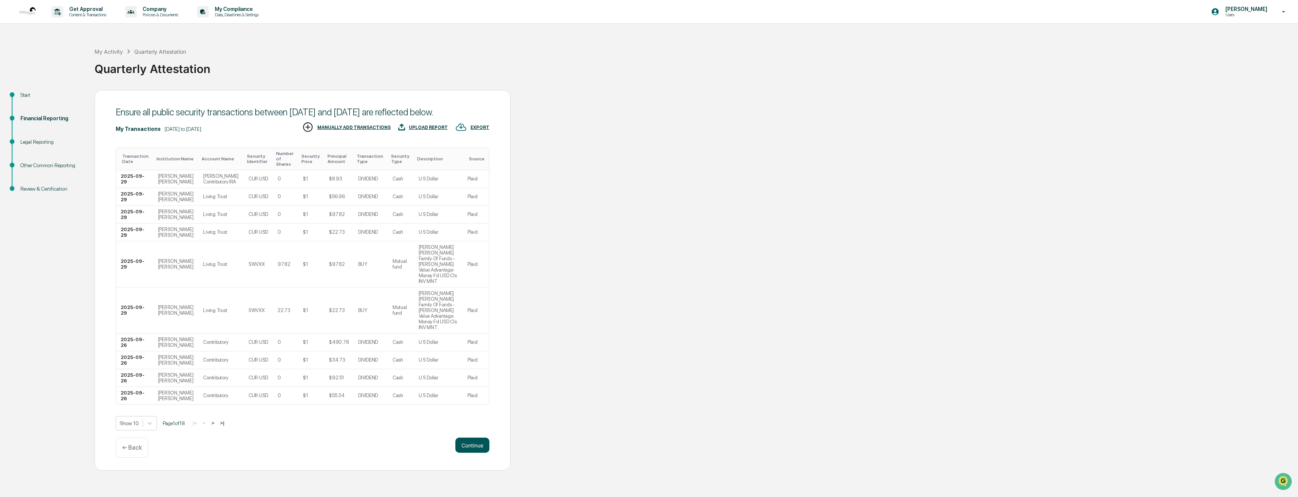 This screenshot has width=1298, height=497. What do you see at coordinates (354, 127) in the screenshot?
I see `div: MANUALLY ADD TRANSACTIONS` at bounding box center [354, 127].